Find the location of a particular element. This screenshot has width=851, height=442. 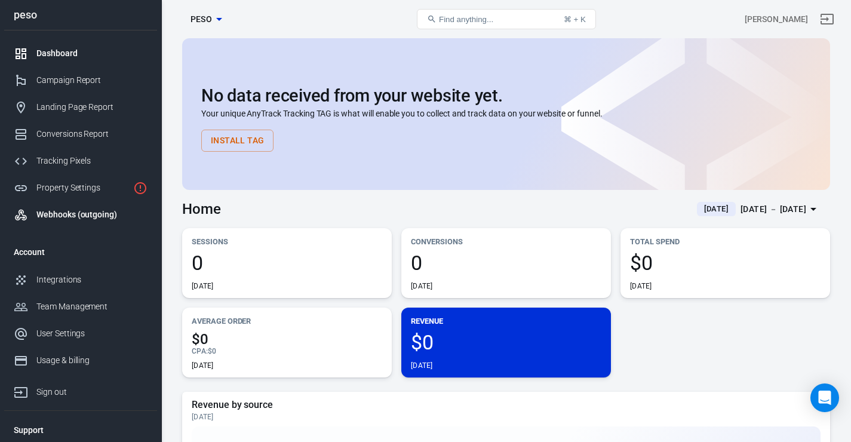

div: Integrations is located at coordinates (92, 280).